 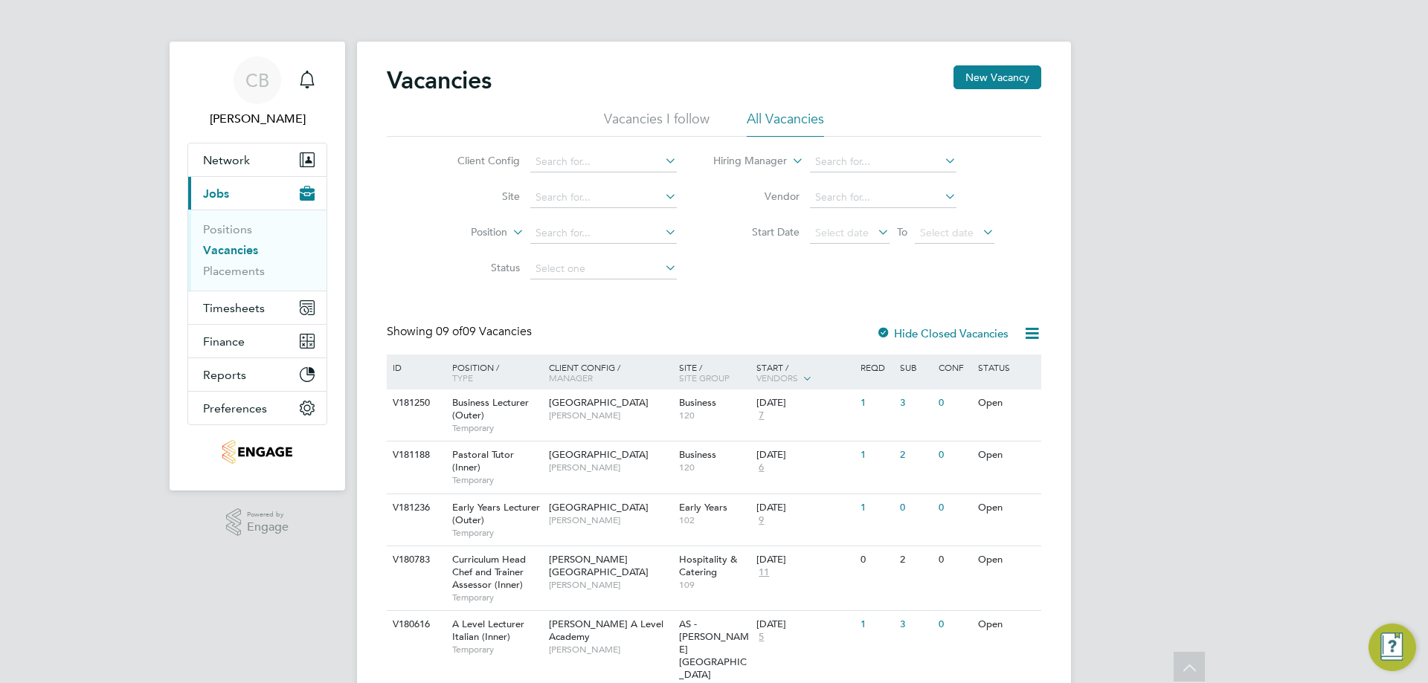 I want to click on button: New Vacancy, so click(x=997, y=77).